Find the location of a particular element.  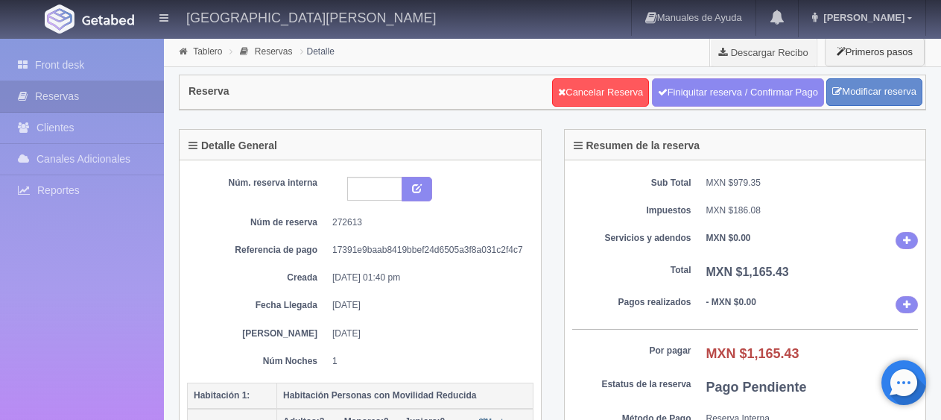

dt: Creada is located at coordinates (258, 277).